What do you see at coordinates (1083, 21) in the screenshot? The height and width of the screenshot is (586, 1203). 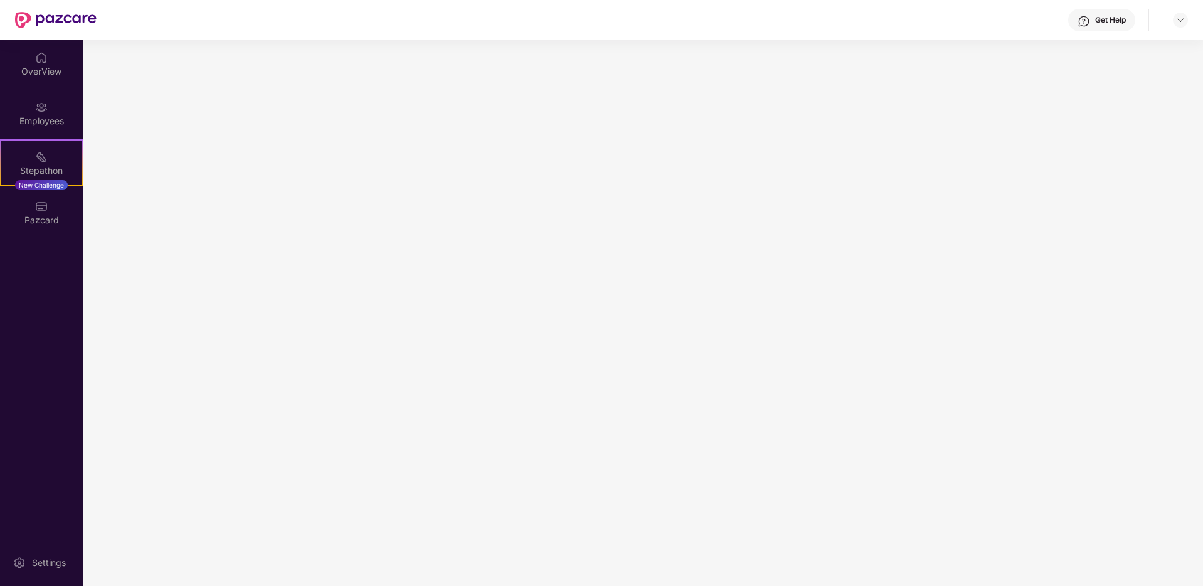 I see `img: svg+xml;base64,PHN2ZyBpZD0iSGVscC0zMngzMiIgeG1sbnM9Imh0dHA6Ly93d3cudzMub3JnLzIwMDAvc3ZnIiB3aWR0aD...` at bounding box center [1083, 21].